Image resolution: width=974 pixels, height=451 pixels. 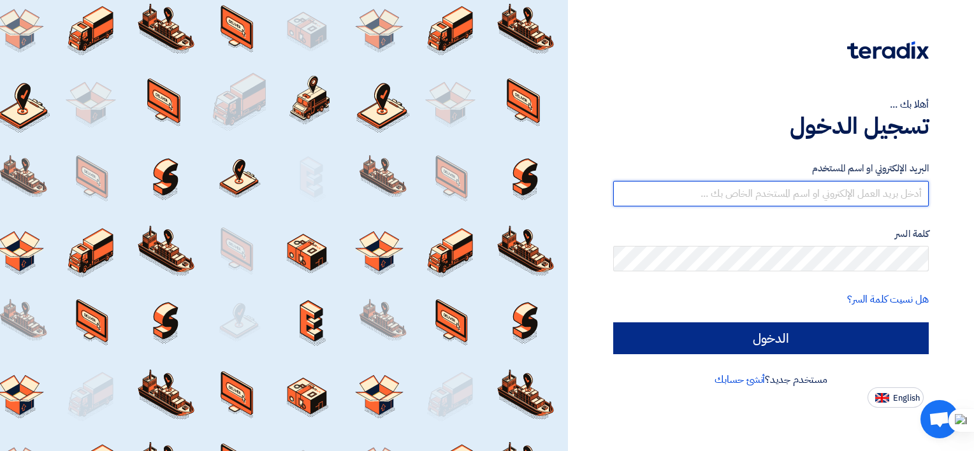 I want to click on div: Open chat, so click(x=939, y=419).